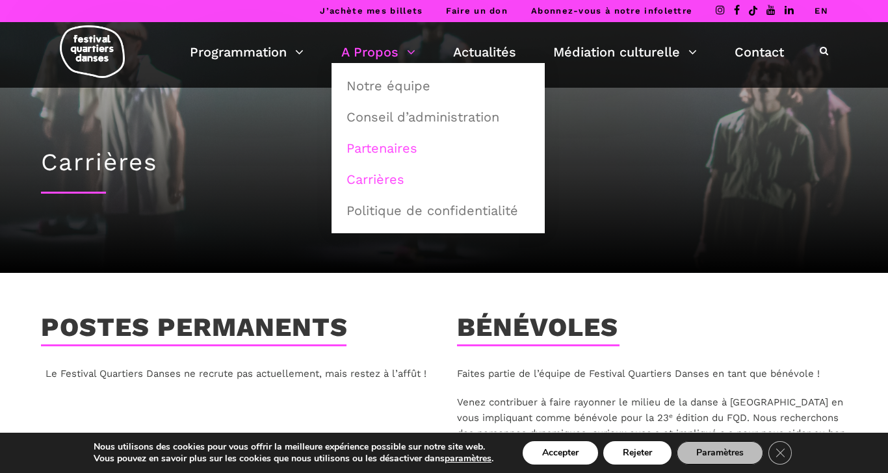 The height and width of the screenshot is (473, 888). I want to click on button: paramètres, so click(468, 459).